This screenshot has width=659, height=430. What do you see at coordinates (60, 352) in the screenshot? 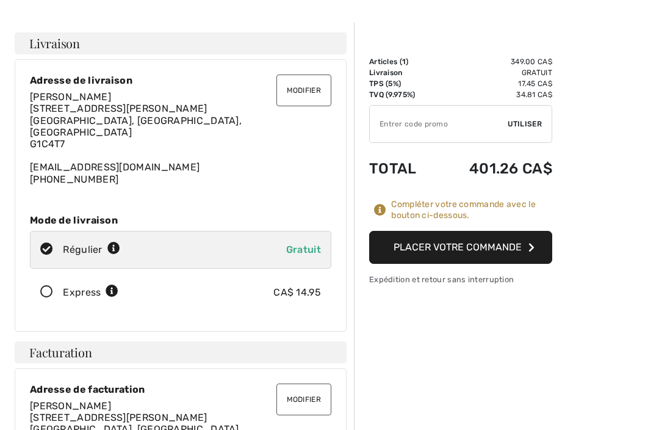
I see `span: Facturation` at bounding box center [60, 352].